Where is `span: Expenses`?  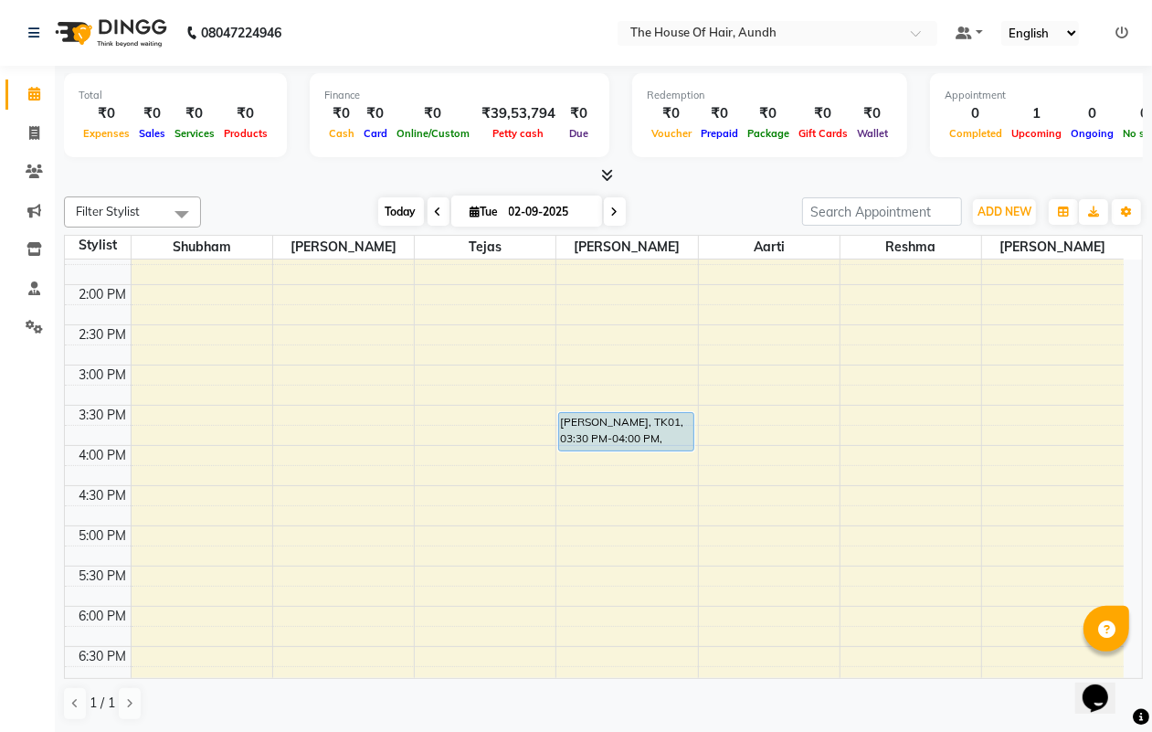
span: Expenses is located at coordinates (106, 133).